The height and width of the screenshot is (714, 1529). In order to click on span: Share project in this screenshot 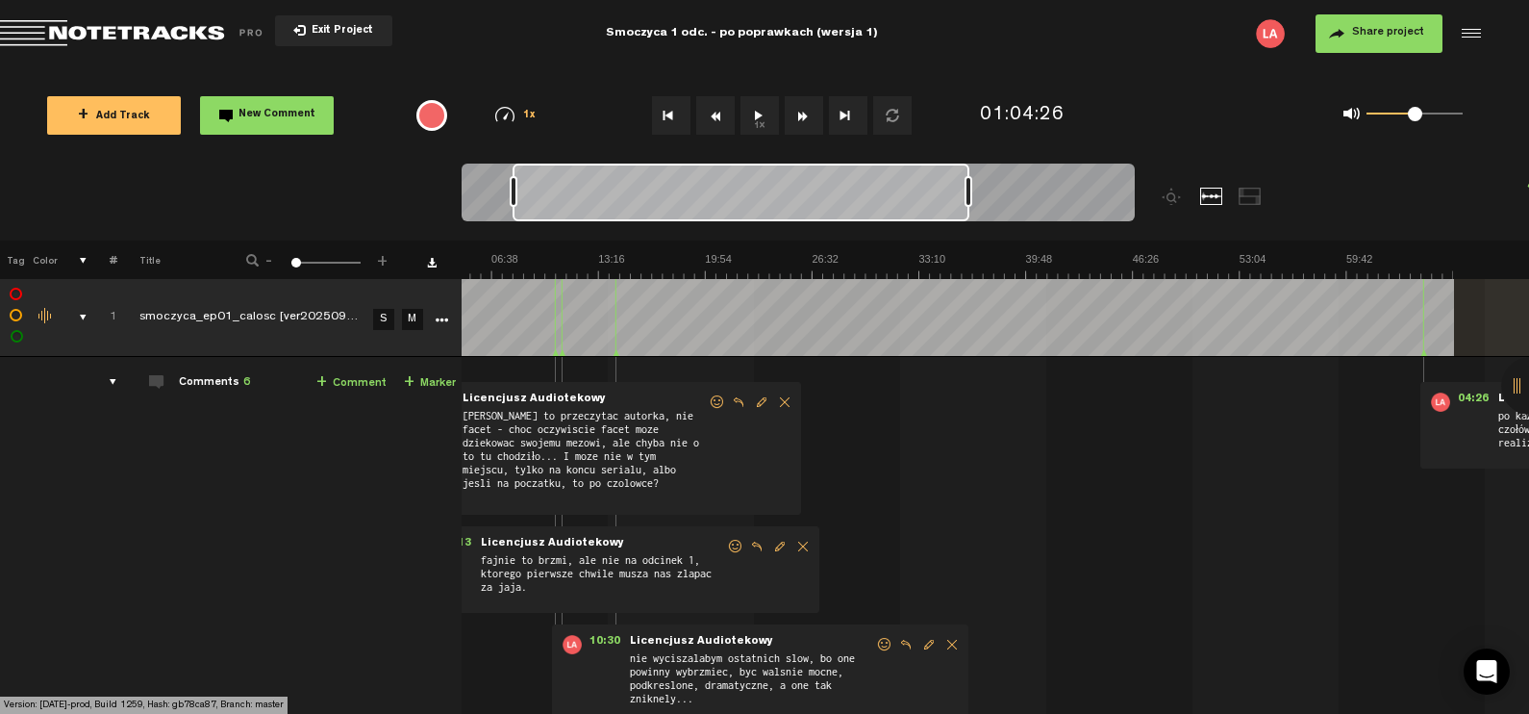, I will do `click(1388, 33)`.